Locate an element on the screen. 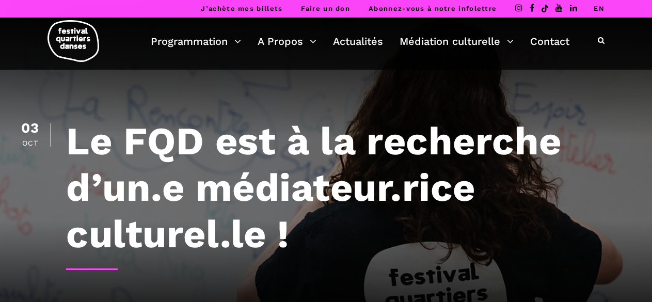 This screenshot has width=652, height=302. a: Actualités is located at coordinates (358, 41).